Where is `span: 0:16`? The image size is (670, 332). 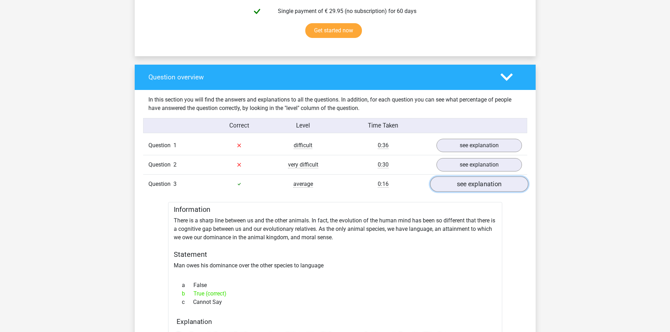
span: 0:16 is located at coordinates (383, 184).